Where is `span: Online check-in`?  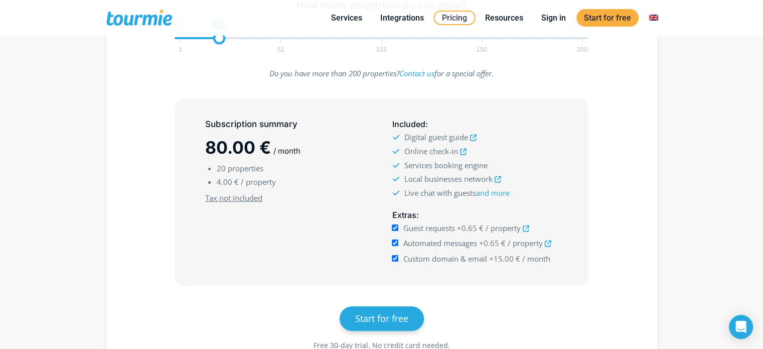
span: Online check-in is located at coordinates (430, 151).